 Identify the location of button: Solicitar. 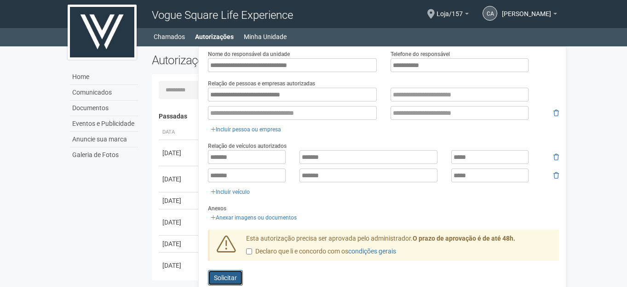
(225, 278).